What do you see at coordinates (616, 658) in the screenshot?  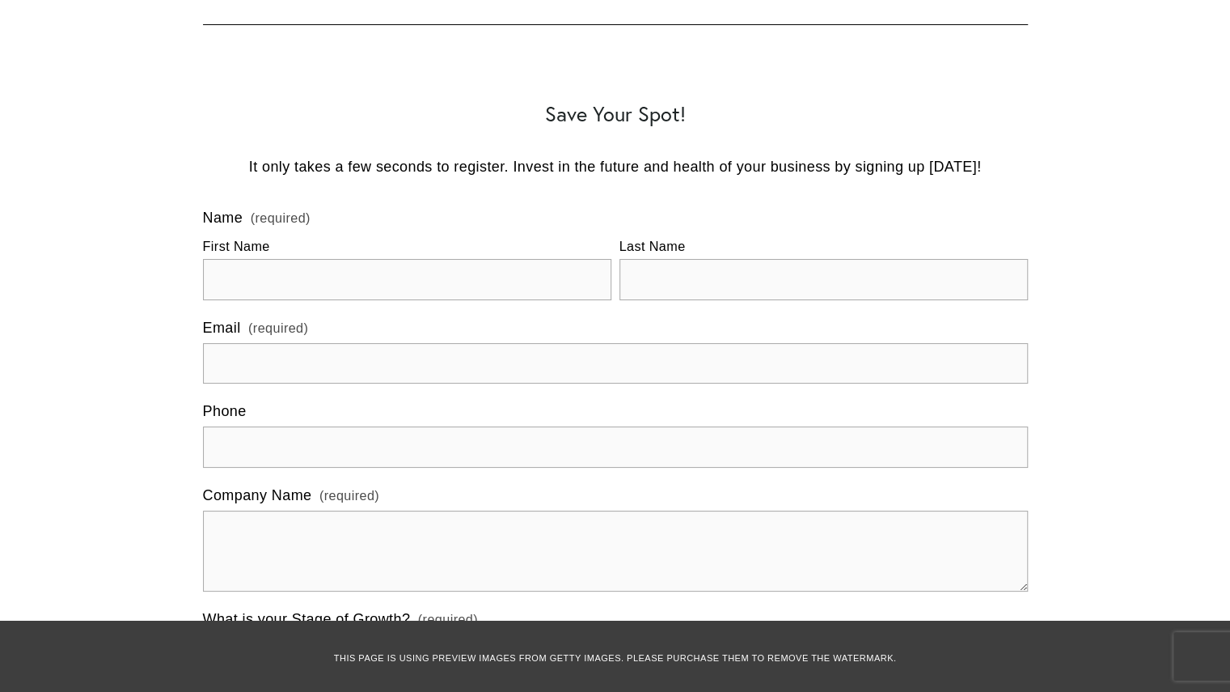 I see `span: This page is using preview images from Getty Images. Please purchase them to remove the watermark.` at bounding box center [616, 658].